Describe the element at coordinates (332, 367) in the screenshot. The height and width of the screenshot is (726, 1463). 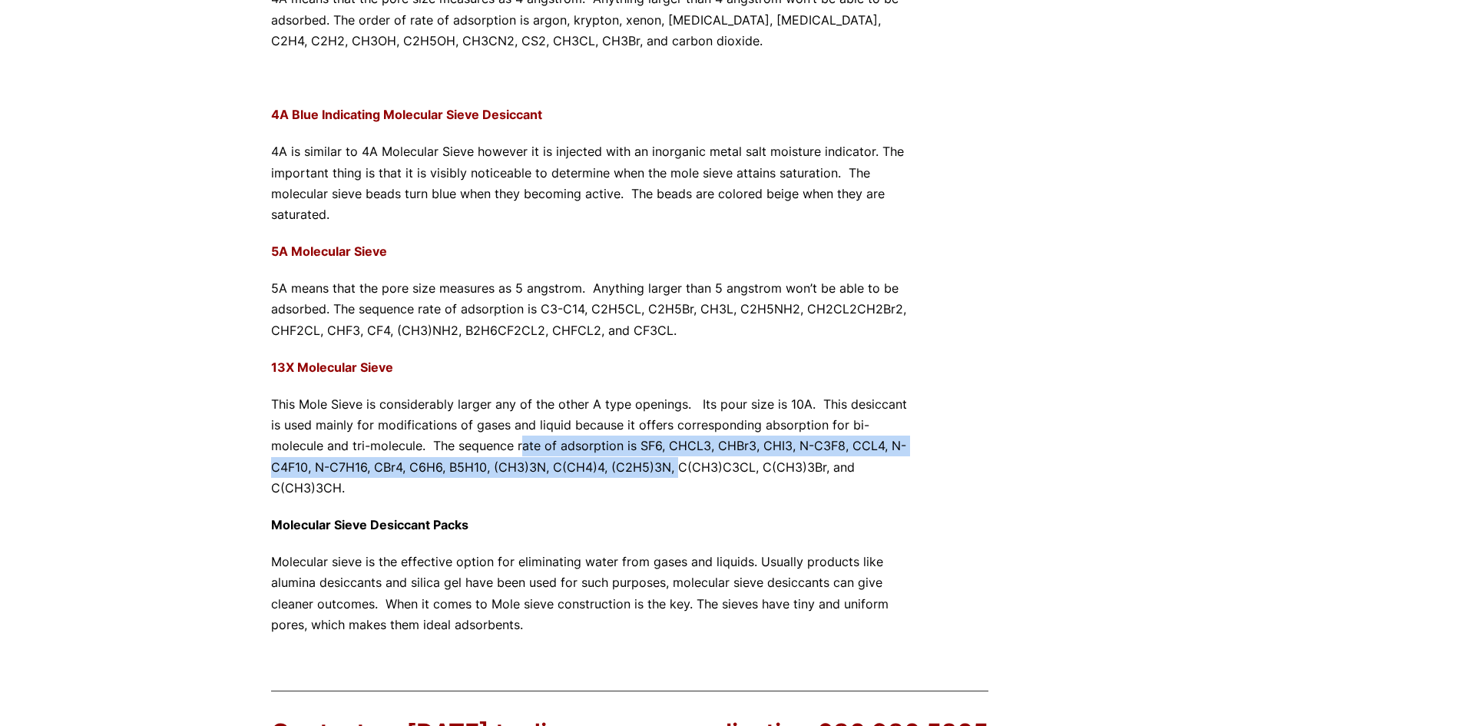
I see `strong: 13X Molecular Sieve` at that location.